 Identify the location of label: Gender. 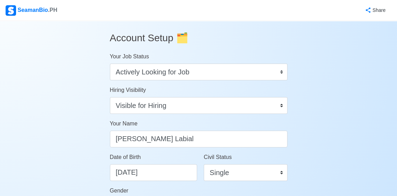
(119, 190).